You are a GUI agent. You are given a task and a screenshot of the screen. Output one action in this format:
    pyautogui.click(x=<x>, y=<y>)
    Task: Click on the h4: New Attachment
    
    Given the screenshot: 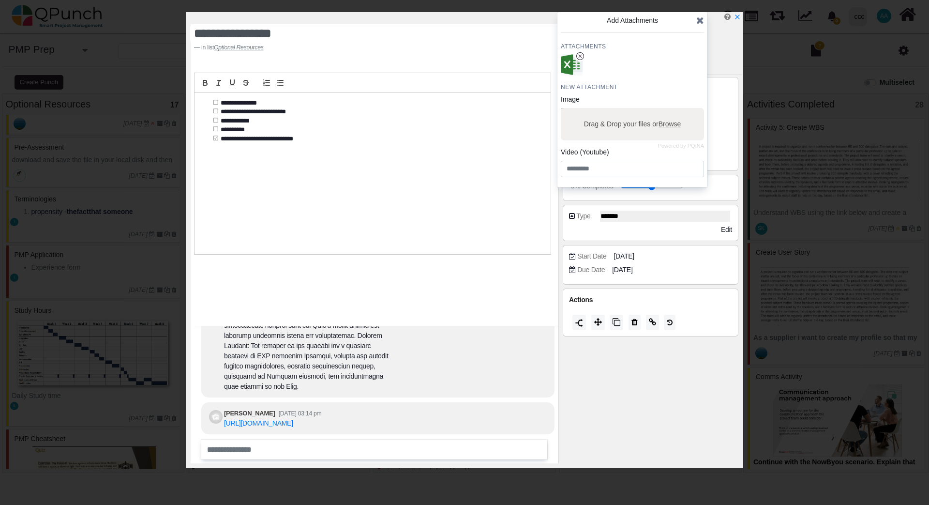 What is the action you would take?
    pyautogui.click(x=633, y=87)
    